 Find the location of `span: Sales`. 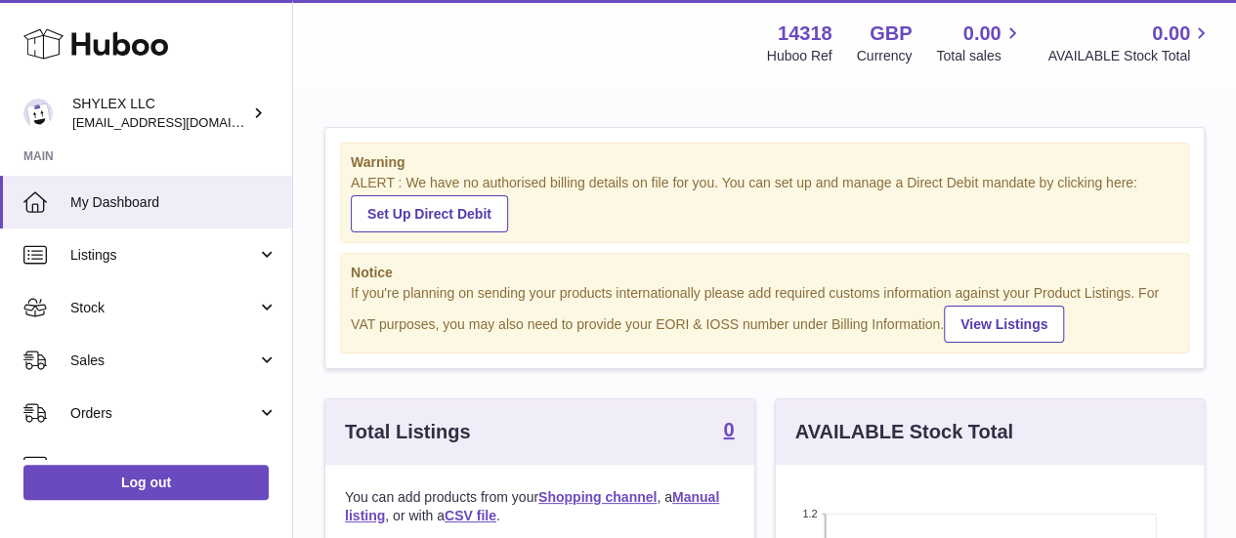

span: Sales is located at coordinates (163, 360).